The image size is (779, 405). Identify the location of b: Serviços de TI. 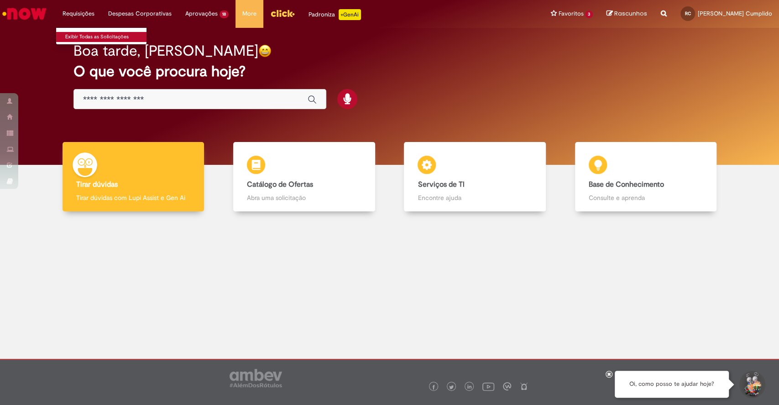
(441, 184).